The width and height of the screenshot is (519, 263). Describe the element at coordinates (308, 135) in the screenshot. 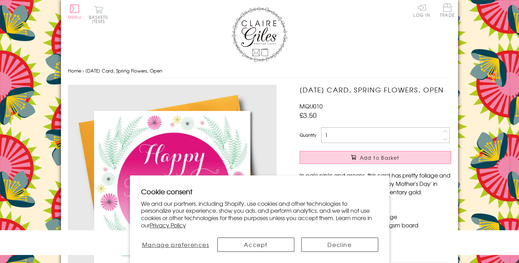

I see `label: Quantity` at that location.